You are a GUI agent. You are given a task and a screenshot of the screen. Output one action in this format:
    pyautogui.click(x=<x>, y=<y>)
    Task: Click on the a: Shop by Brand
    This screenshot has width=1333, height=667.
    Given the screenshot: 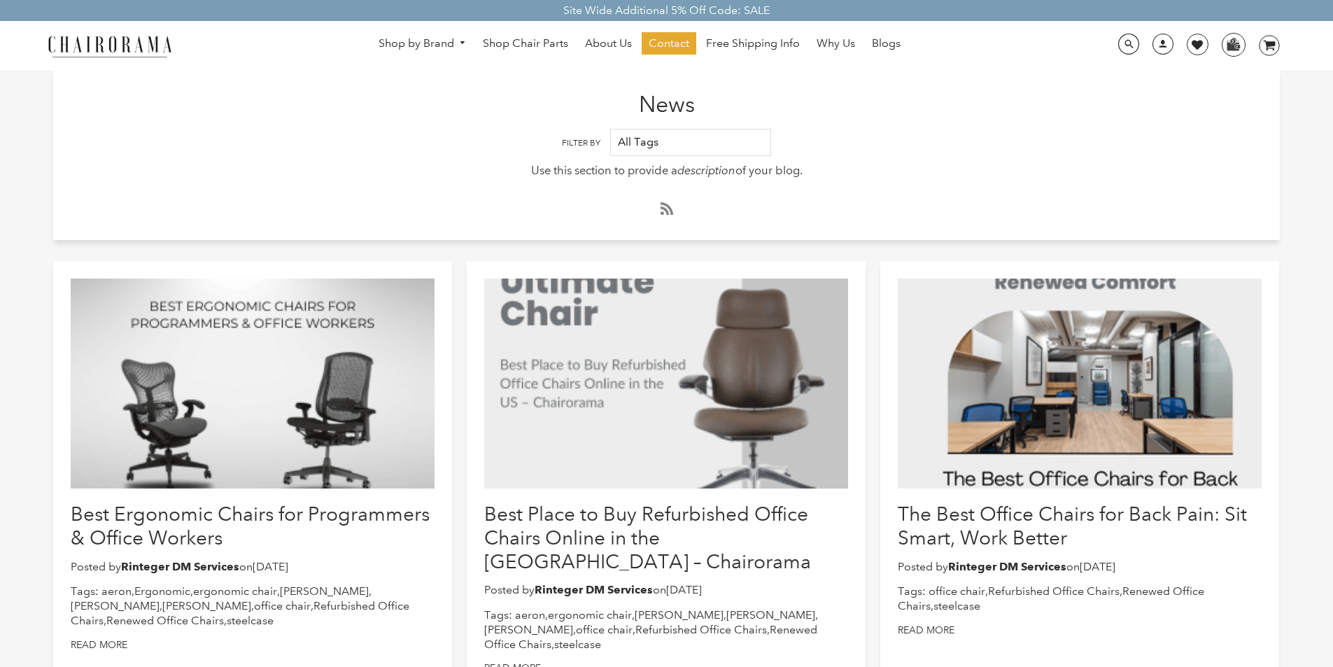 What is the action you would take?
    pyautogui.click(x=423, y=43)
    